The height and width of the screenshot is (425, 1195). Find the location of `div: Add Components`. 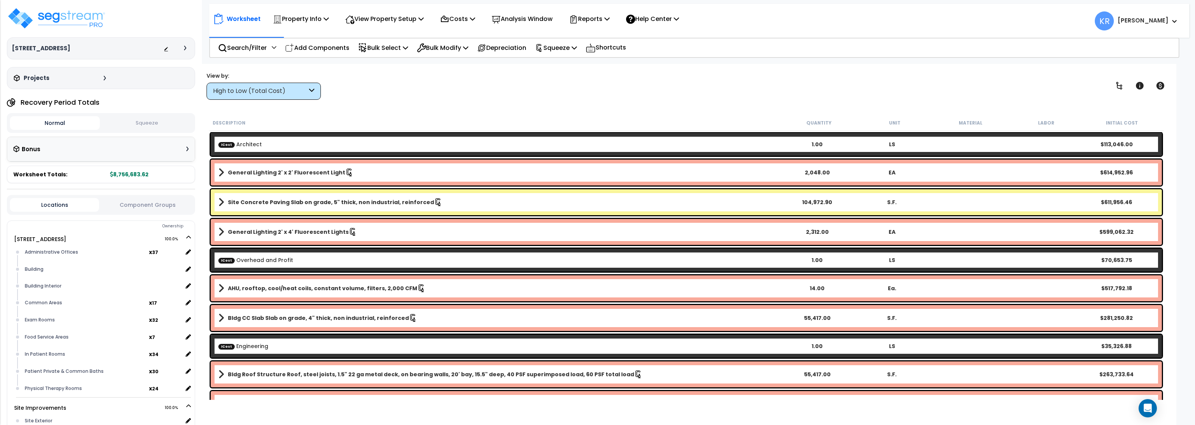

div: Add Components is located at coordinates (317, 48).